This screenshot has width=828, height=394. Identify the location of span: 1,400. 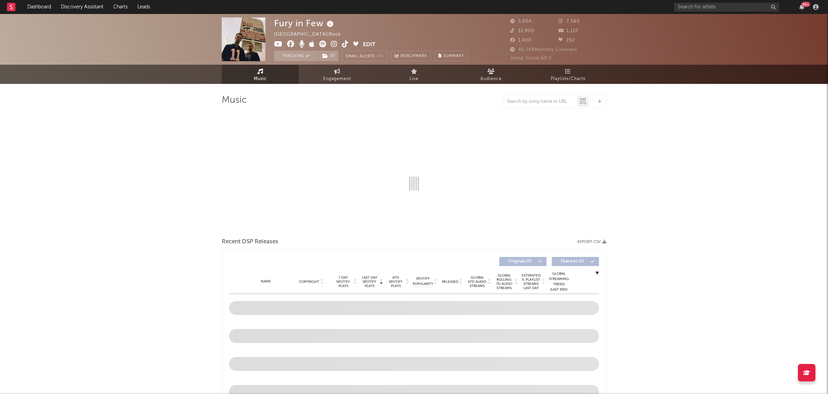
(521, 40).